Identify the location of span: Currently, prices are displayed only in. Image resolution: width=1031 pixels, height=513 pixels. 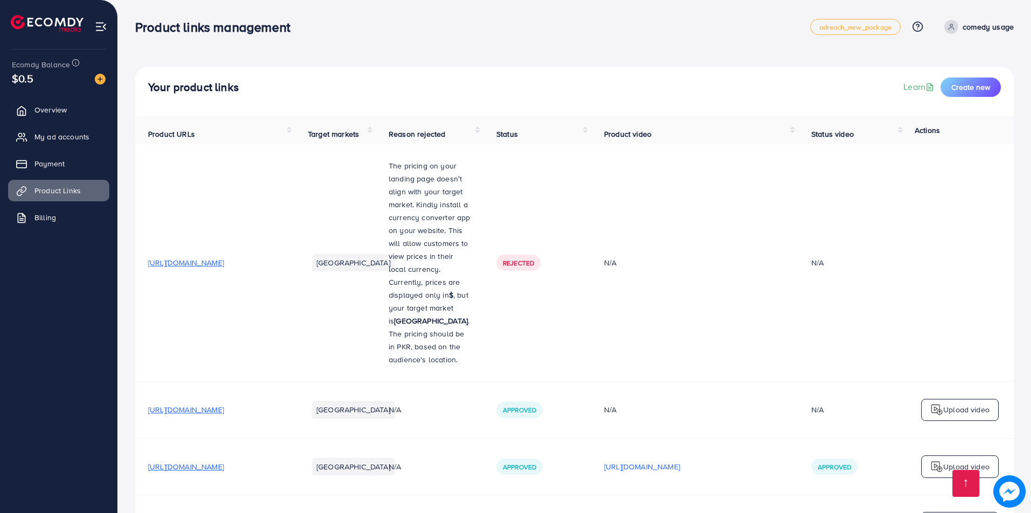
(424, 289).